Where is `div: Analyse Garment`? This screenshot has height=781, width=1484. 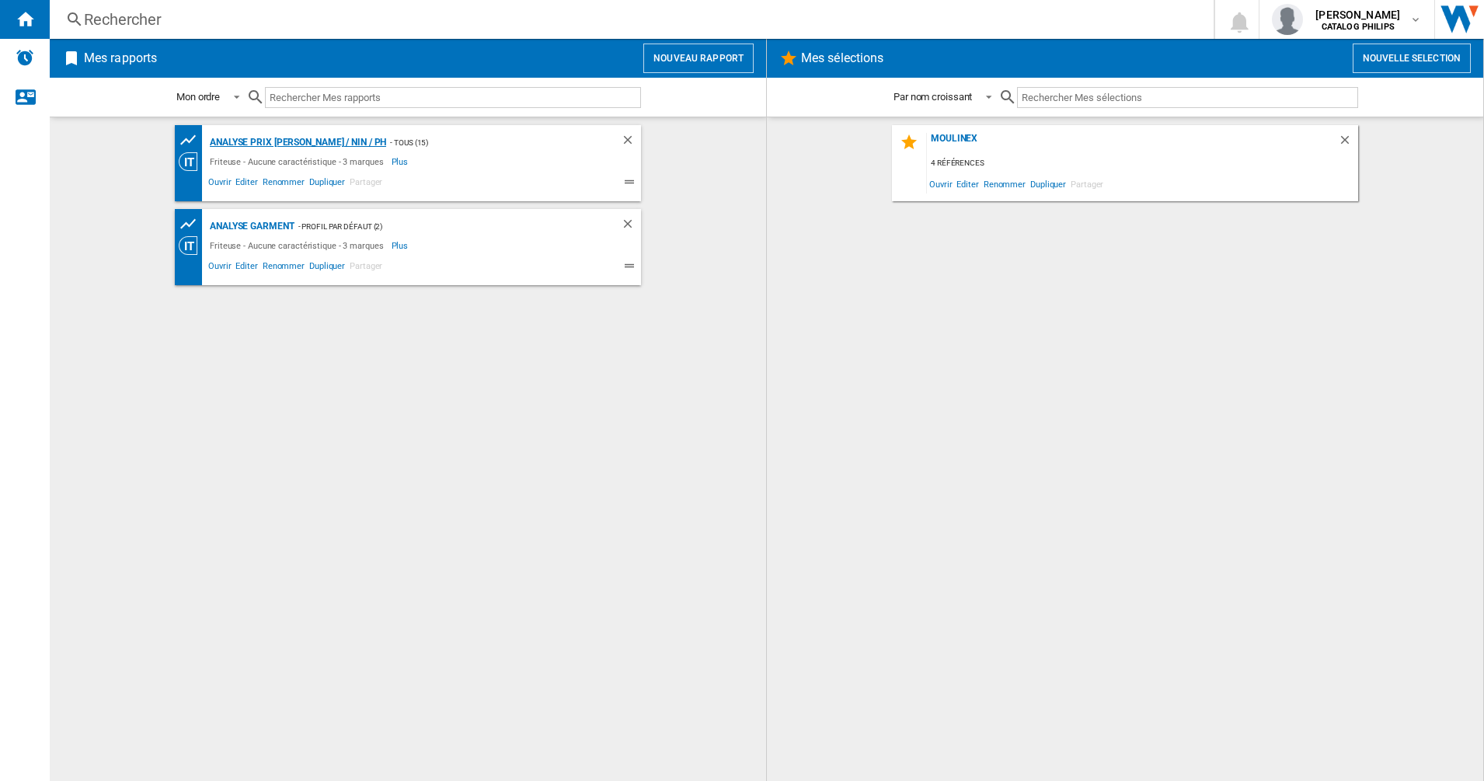 div: Analyse Garment is located at coordinates (250, 226).